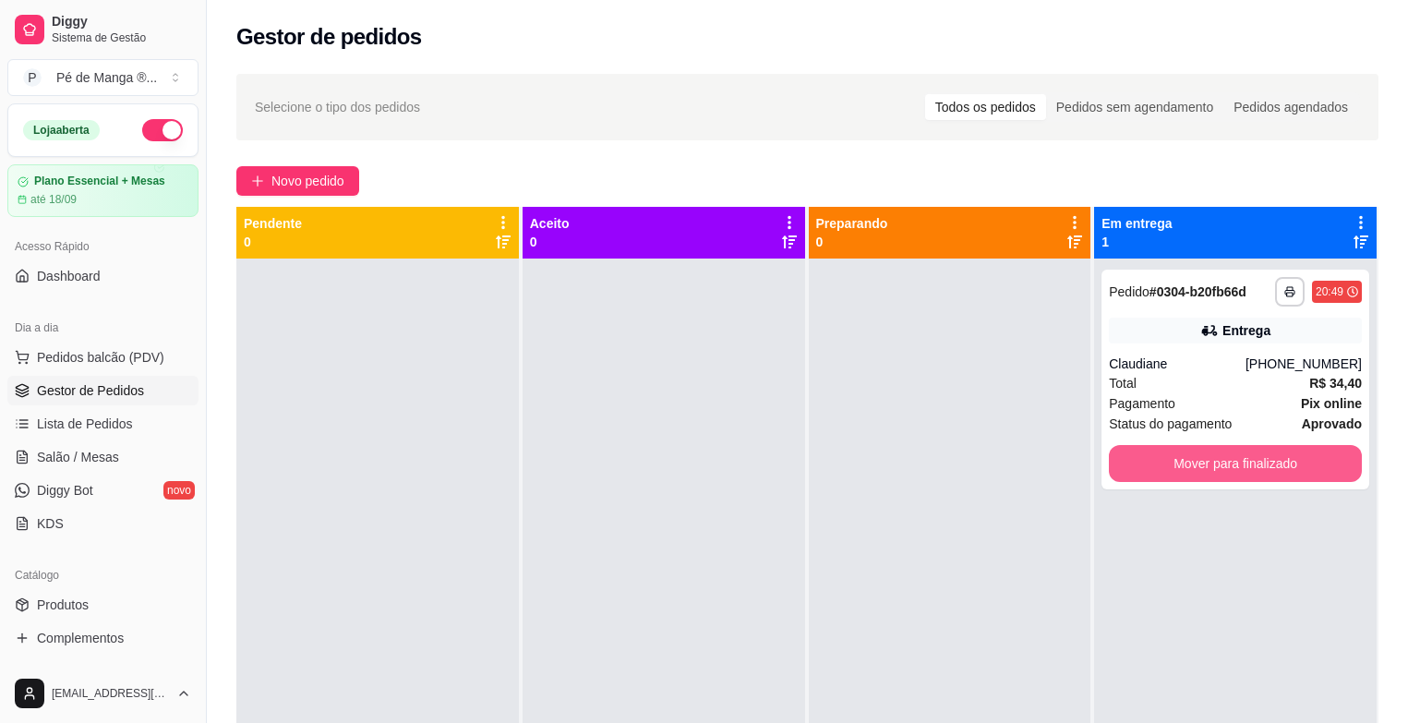  Describe the element at coordinates (90, 390) in the screenshot. I see `span: Gestor de Pedidos` at that location.